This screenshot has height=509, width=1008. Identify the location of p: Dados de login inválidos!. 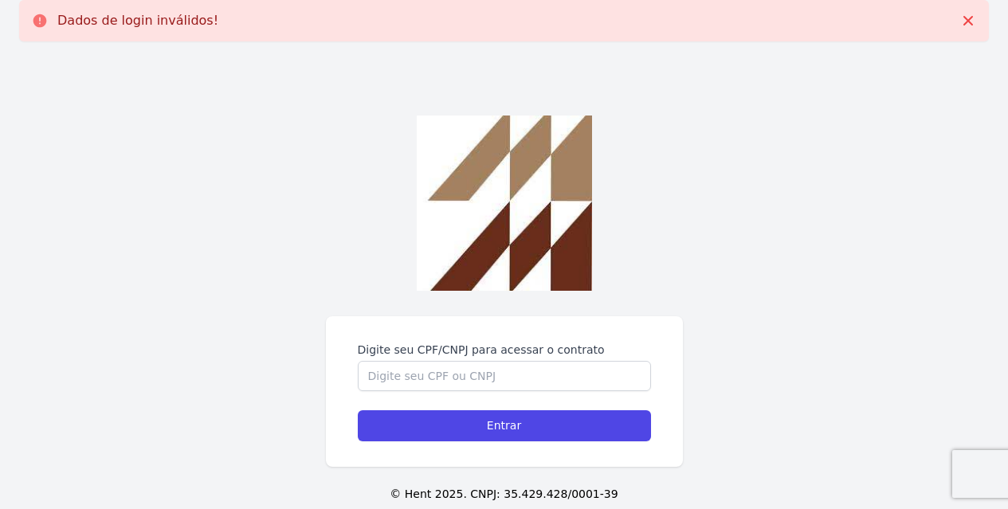
(138, 21).